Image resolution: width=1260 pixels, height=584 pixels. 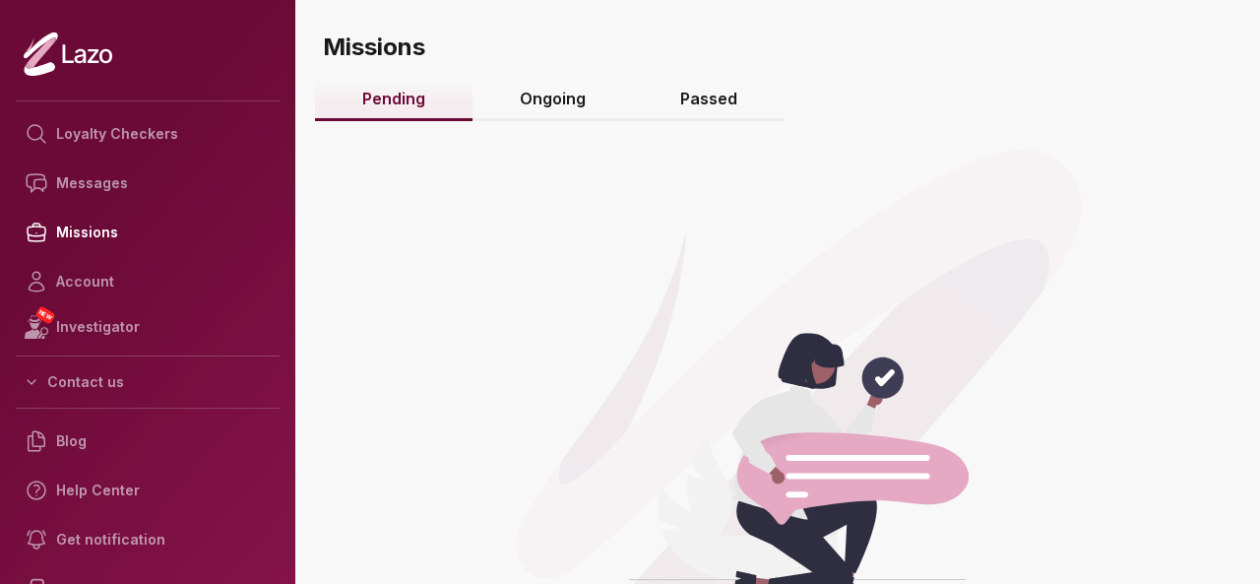 I want to click on a: Passed, so click(x=709, y=99).